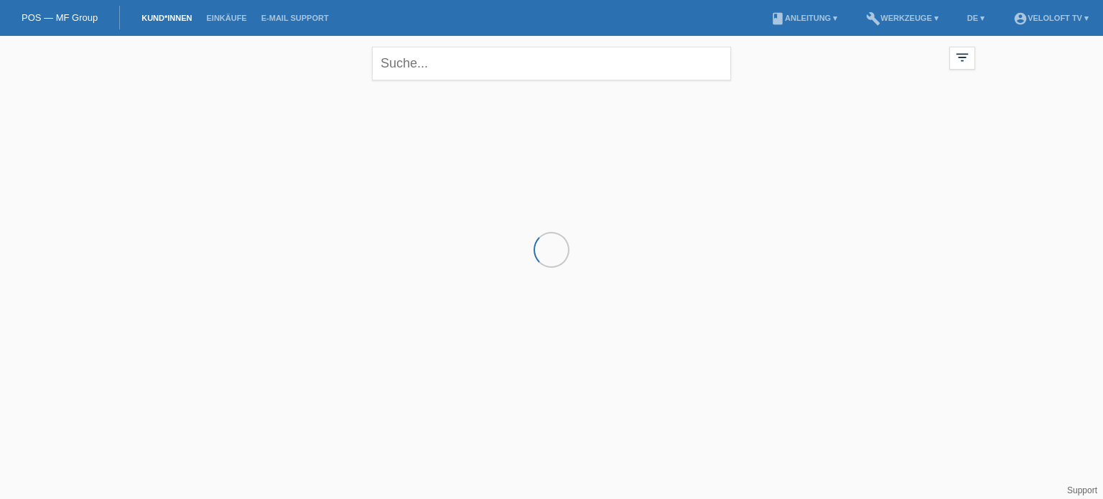 This screenshot has height=499, width=1103. I want to click on a: bookAnleitung ▾, so click(803, 18).